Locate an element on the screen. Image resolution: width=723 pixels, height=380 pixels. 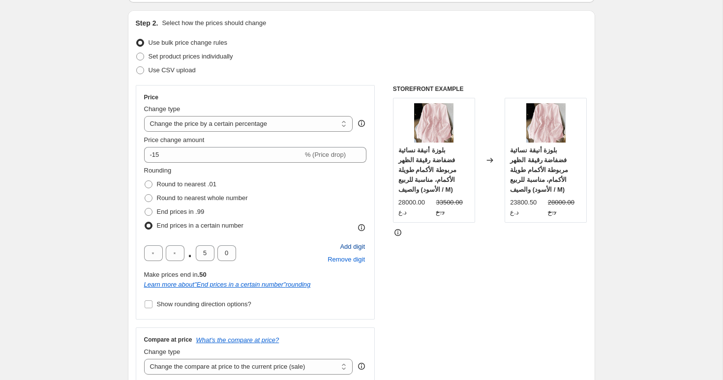
div: 23800.50 د.ع is located at coordinates (527, 208).